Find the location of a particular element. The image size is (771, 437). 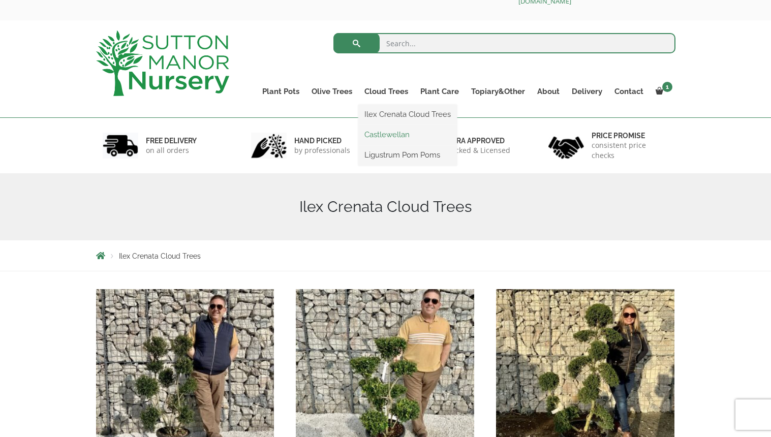

img: 4.jpg is located at coordinates (566, 145).